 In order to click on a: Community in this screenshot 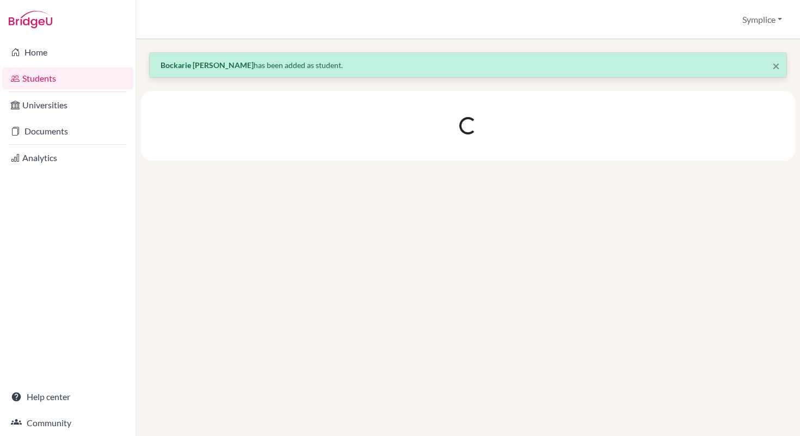, I will do `click(68, 423)`.